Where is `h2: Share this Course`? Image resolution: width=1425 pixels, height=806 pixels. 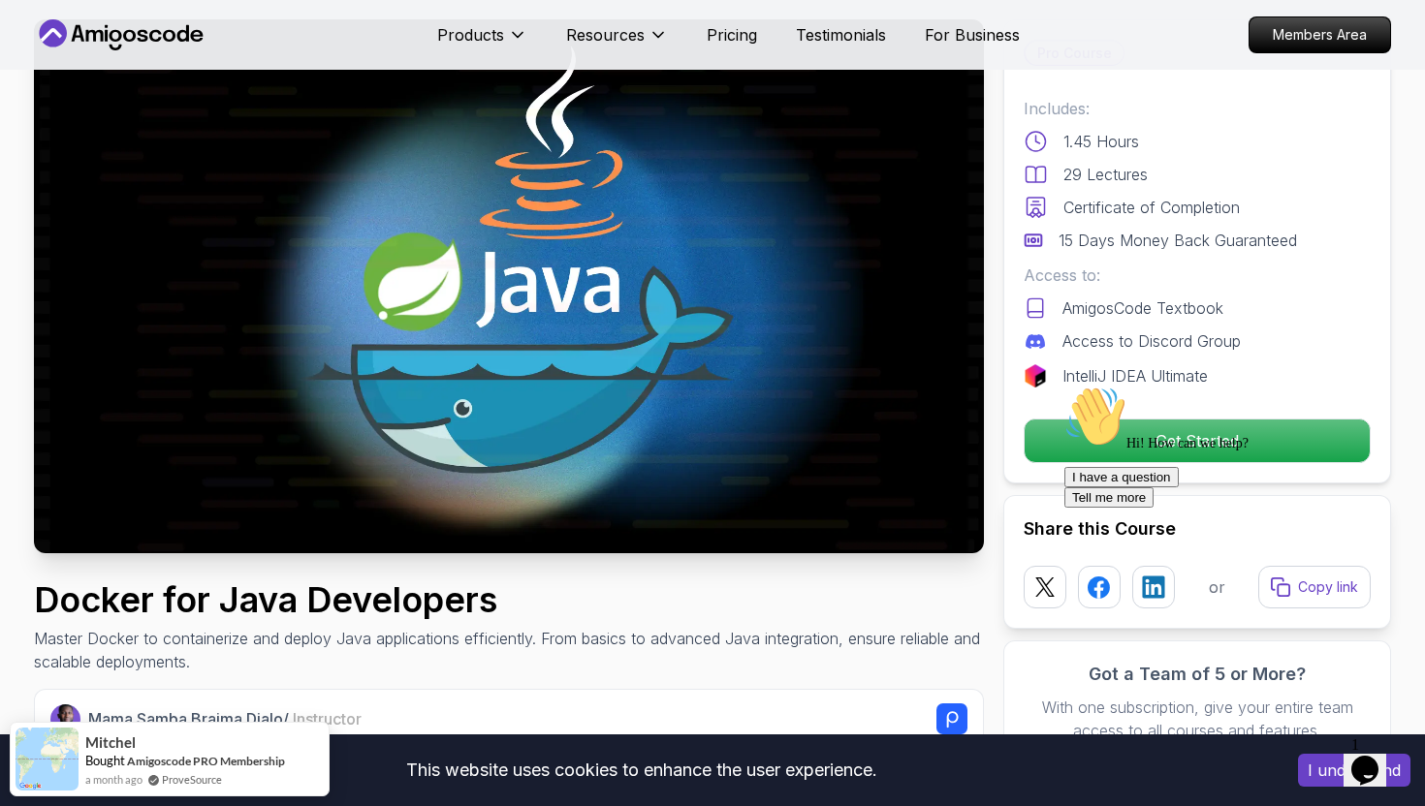
h2: Share this Course is located at coordinates (1197, 529).